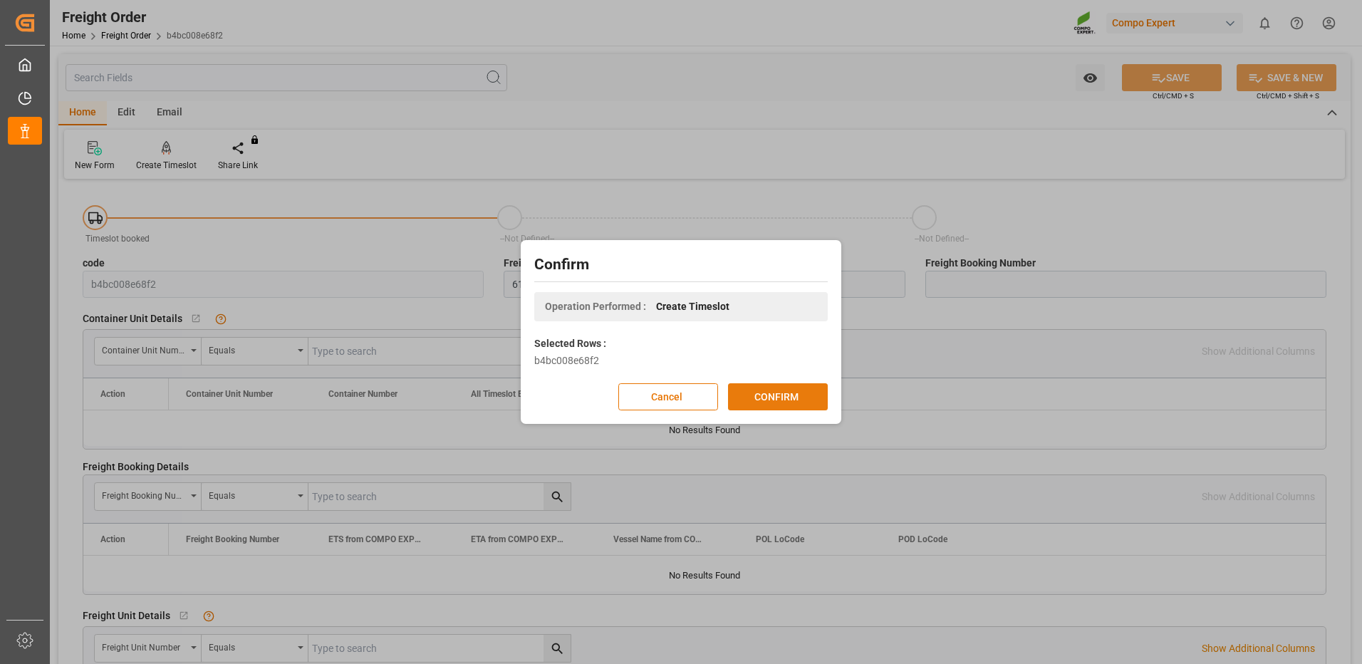 Image resolution: width=1362 pixels, height=664 pixels. I want to click on button: CONFIRM, so click(778, 397).